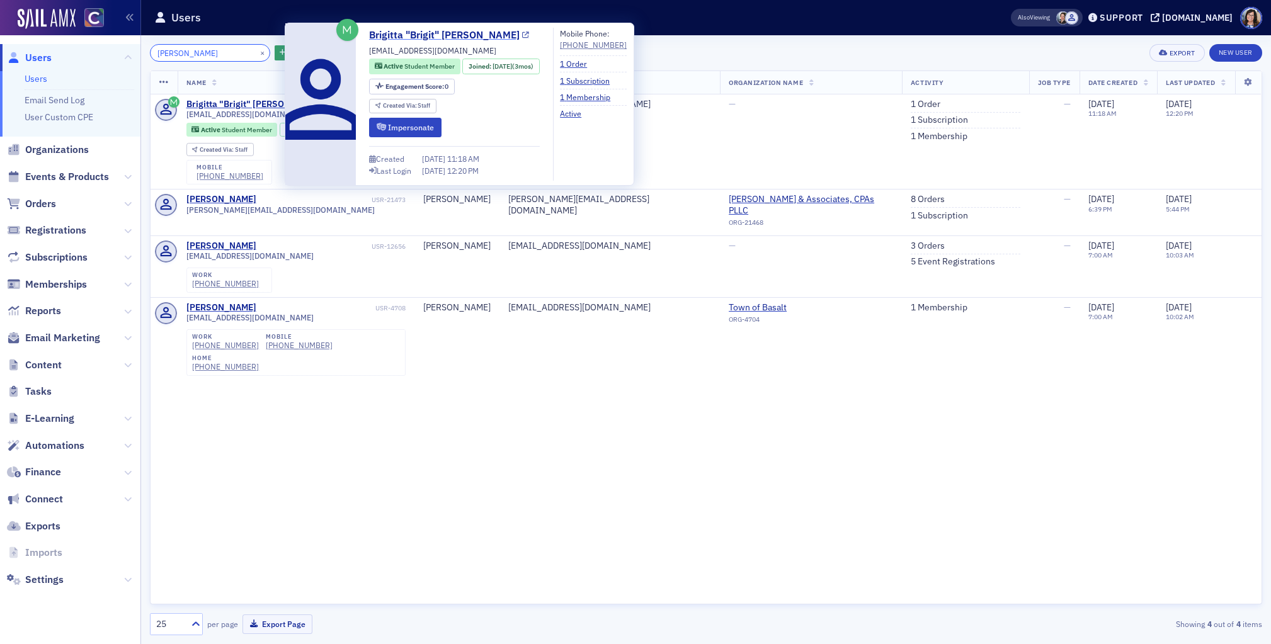 The image size is (1271, 644). What do you see at coordinates (401, 105) in the screenshot?
I see `span: Created Via :` at bounding box center [401, 105].